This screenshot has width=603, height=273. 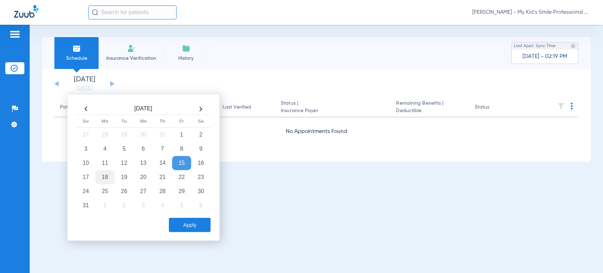 What do you see at coordinates (333, 111) in the screenshot?
I see `span: Insurance Payer` at bounding box center [333, 111].